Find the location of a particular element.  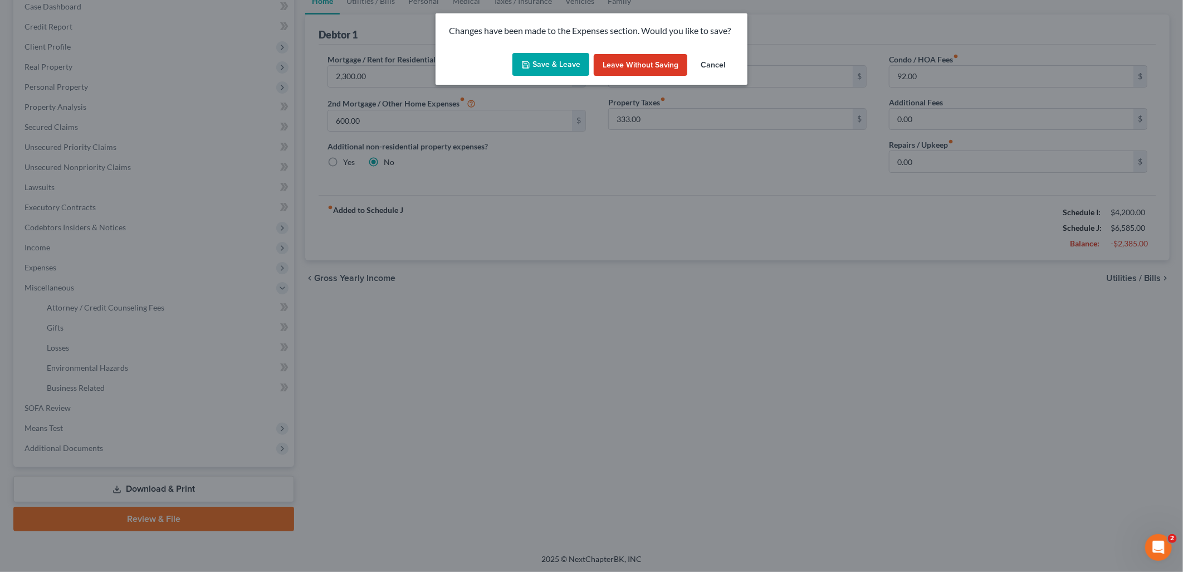

button: Cancel is located at coordinates (713, 65).